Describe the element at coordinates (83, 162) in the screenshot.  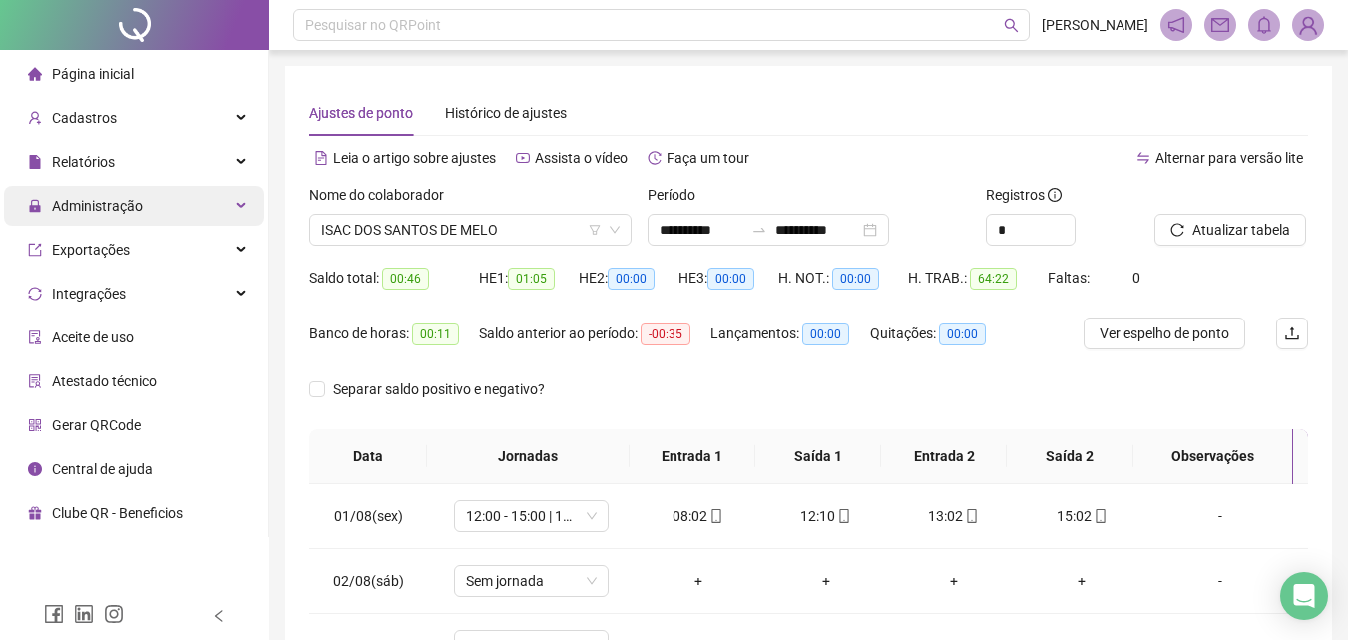
I see `span: Relatórios` at that location.